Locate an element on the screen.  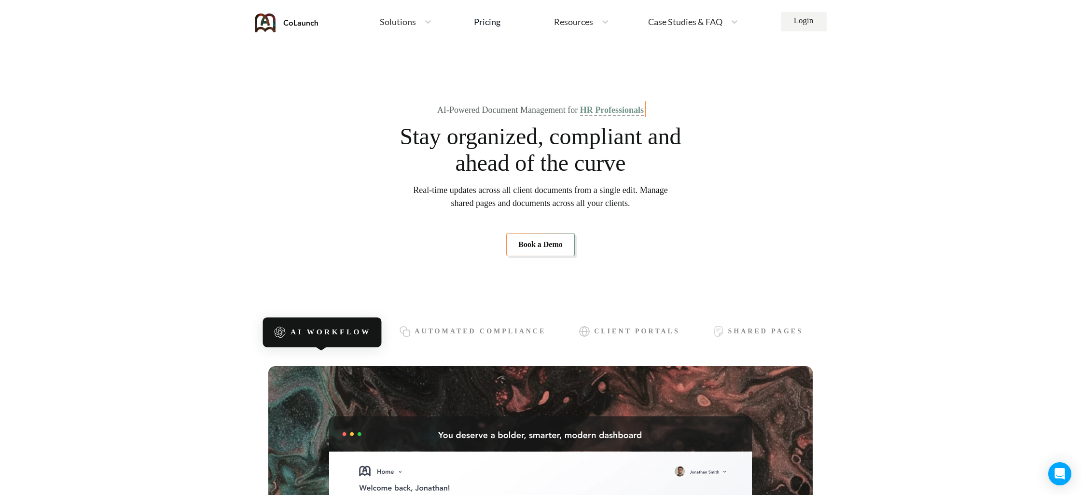
a: Login is located at coordinates (803, 22).